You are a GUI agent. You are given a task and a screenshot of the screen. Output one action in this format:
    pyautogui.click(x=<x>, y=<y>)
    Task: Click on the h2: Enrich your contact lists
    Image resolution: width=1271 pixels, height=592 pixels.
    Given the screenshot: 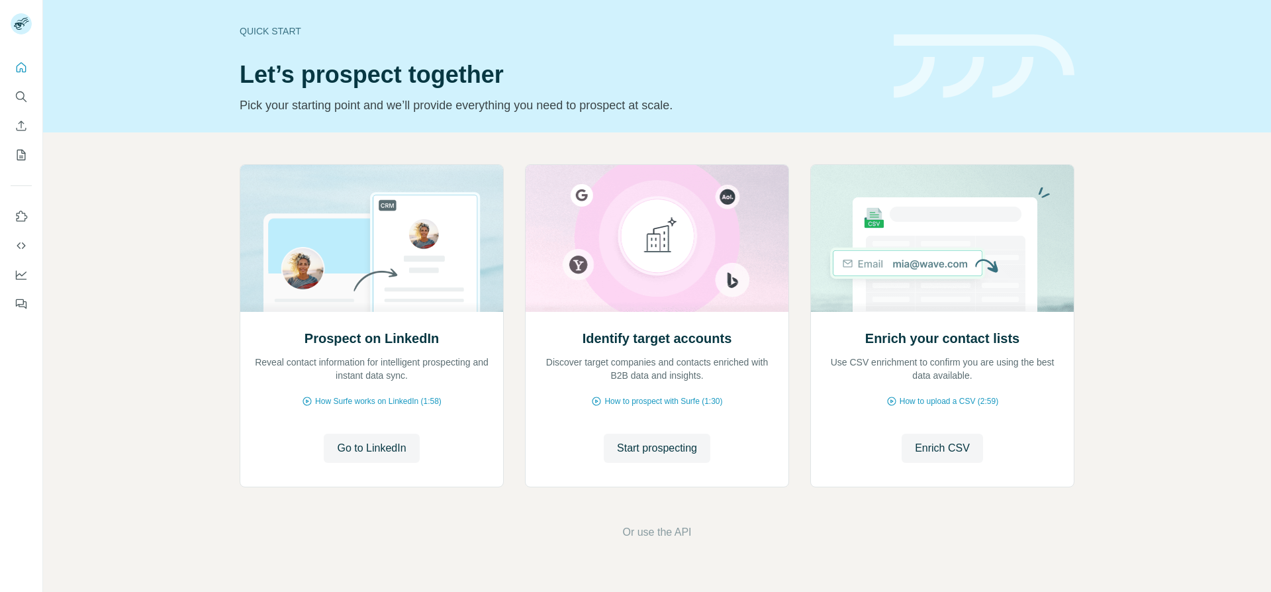 What is the action you would take?
    pyautogui.click(x=942, y=338)
    